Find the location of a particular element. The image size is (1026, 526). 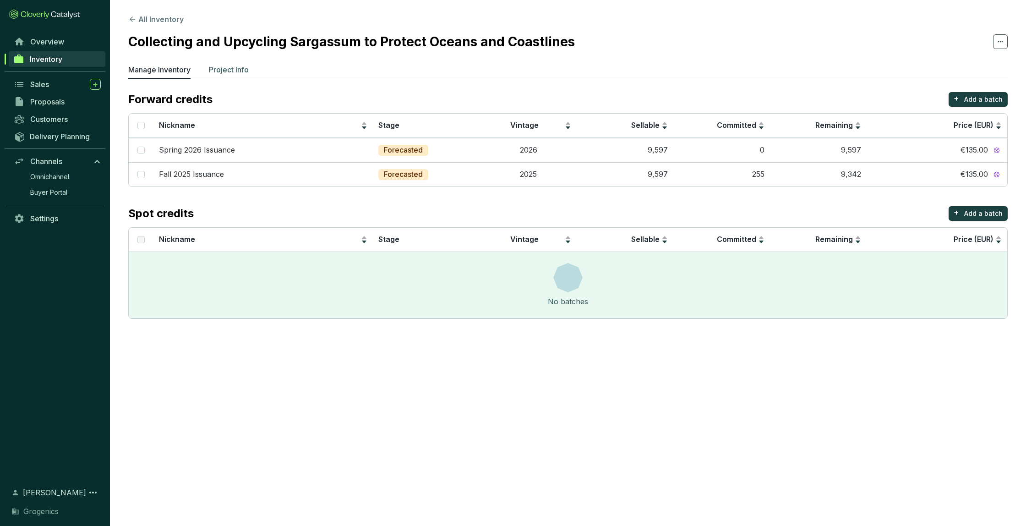

span: Omnichannel is located at coordinates (49, 177).